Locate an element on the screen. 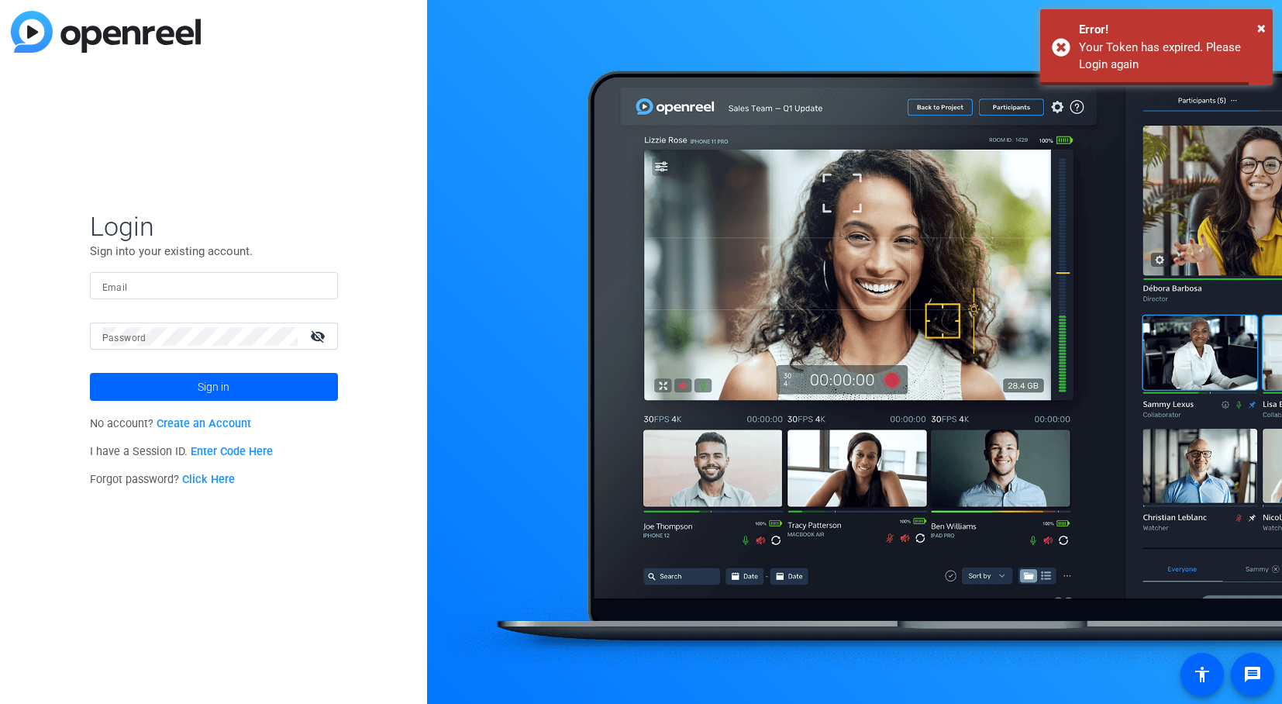 The height and width of the screenshot is (704, 1282). span: Sign in is located at coordinates (213, 387).